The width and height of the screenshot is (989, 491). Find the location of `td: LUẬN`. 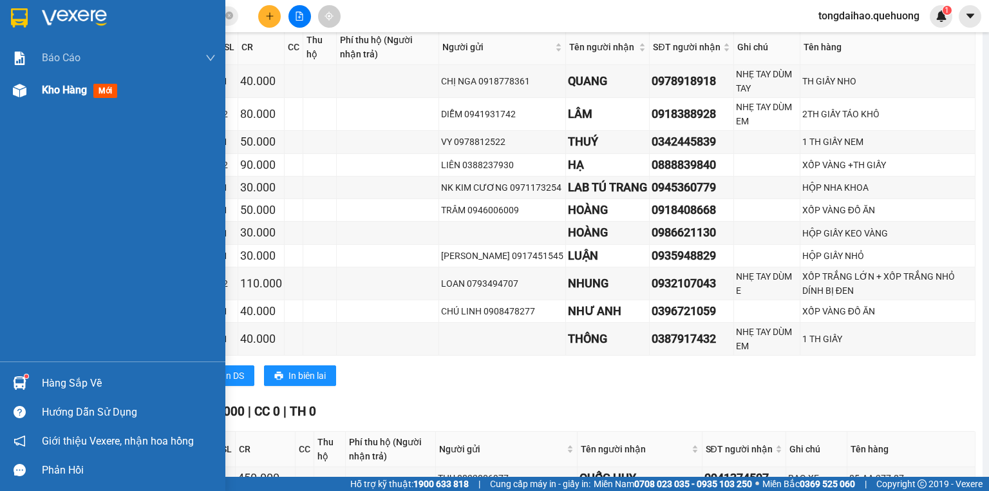

td: LUẬN is located at coordinates (608, 256).